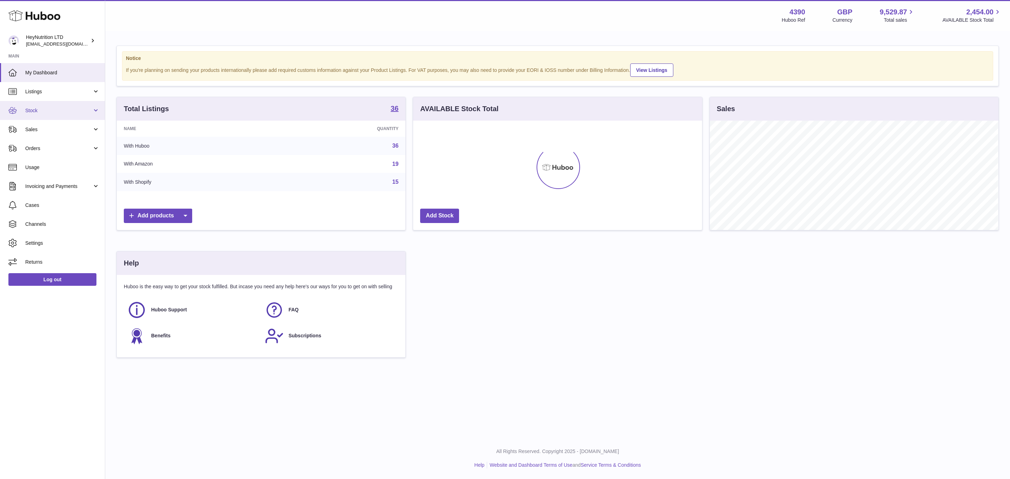 Image resolution: width=1010 pixels, height=479 pixels. I want to click on td: With Shopify, so click(196, 182).